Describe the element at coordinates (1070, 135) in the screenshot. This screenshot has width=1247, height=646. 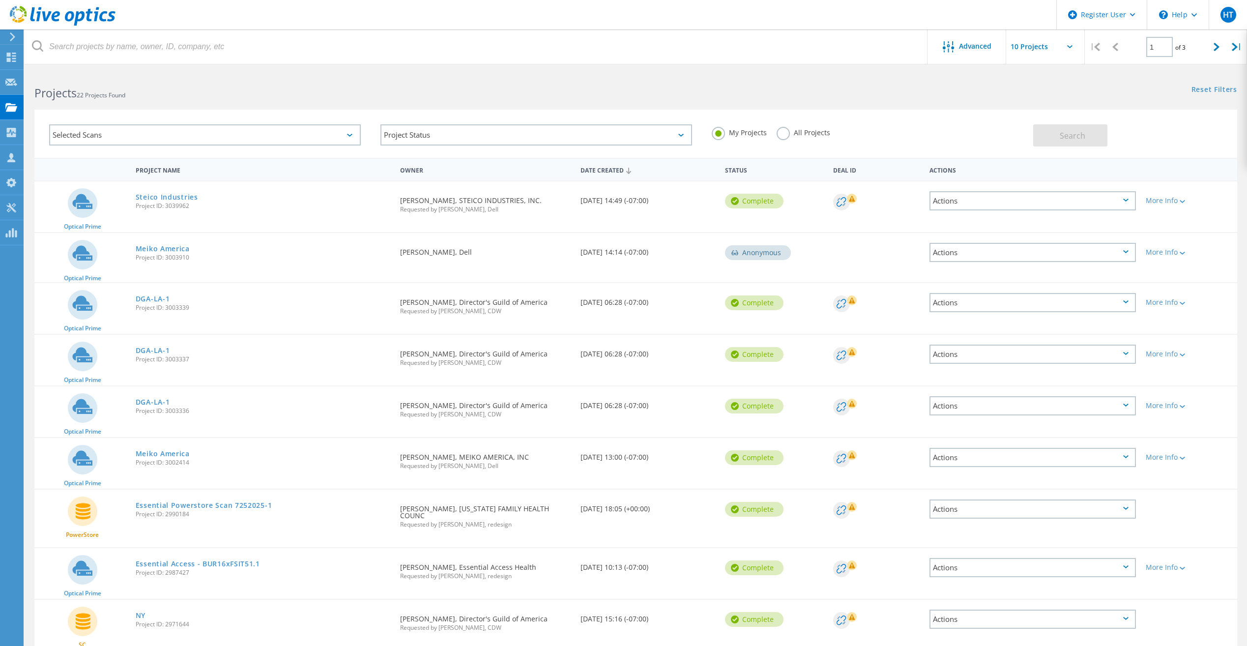
I see `button: Search` at that location.